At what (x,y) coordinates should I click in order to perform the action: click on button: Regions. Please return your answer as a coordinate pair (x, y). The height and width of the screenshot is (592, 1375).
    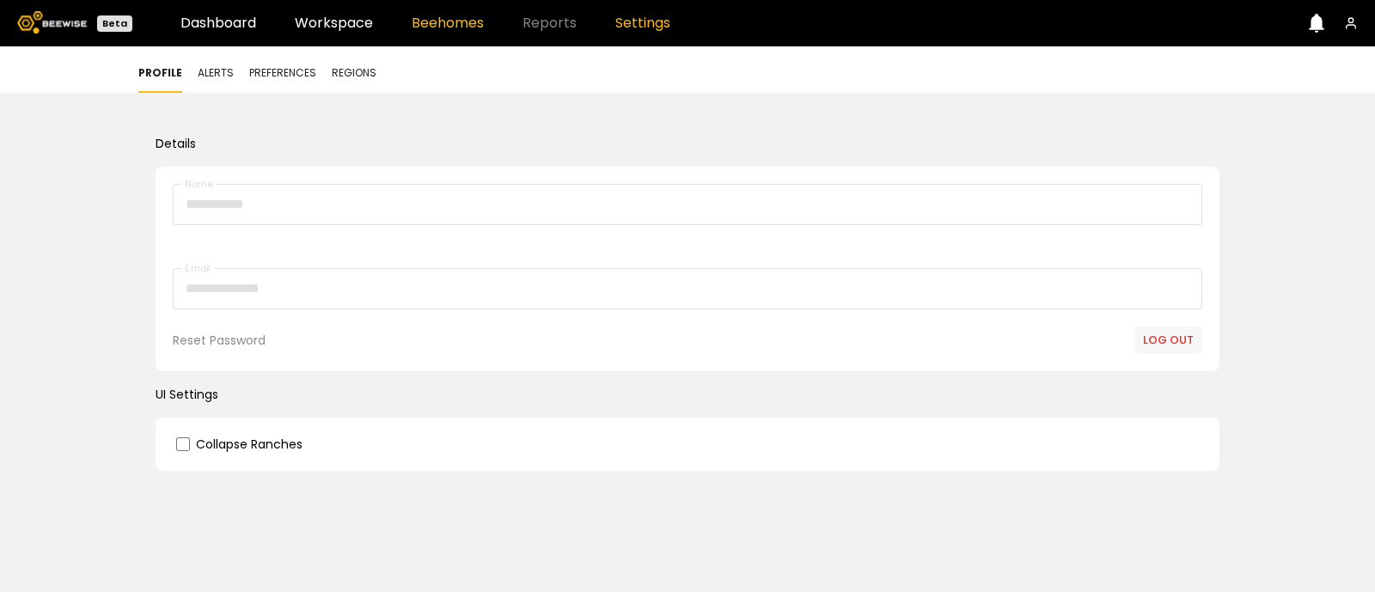
    Looking at the image, I should click on (354, 73).